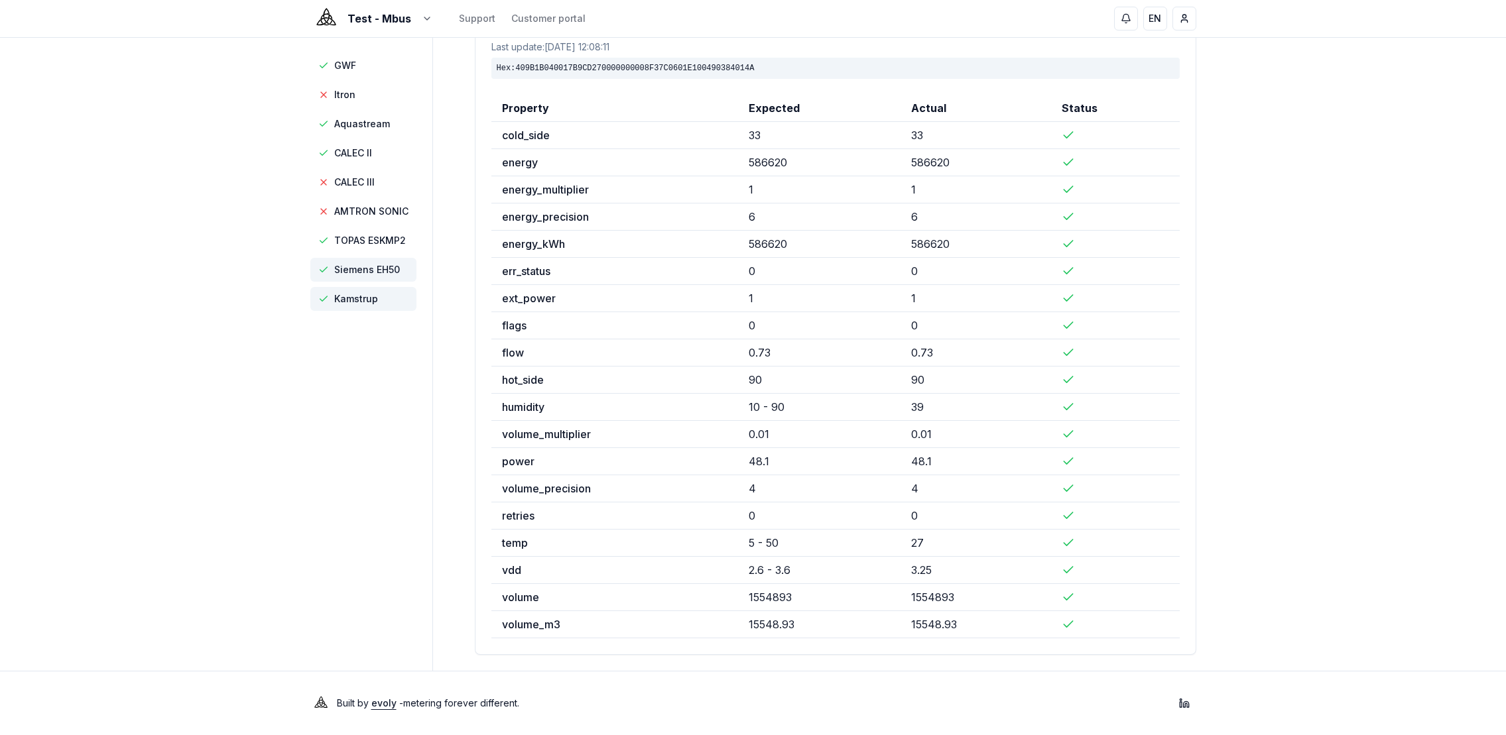 The height and width of the screenshot is (735, 1506). Describe the element at coordinates (615, 108) in the screenshot. I see `th: Property` at that location.